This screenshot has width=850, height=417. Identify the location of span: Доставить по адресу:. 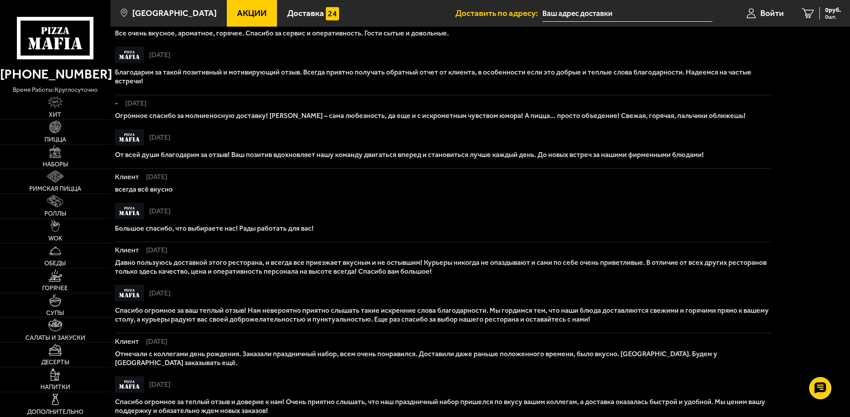
(499, 13).